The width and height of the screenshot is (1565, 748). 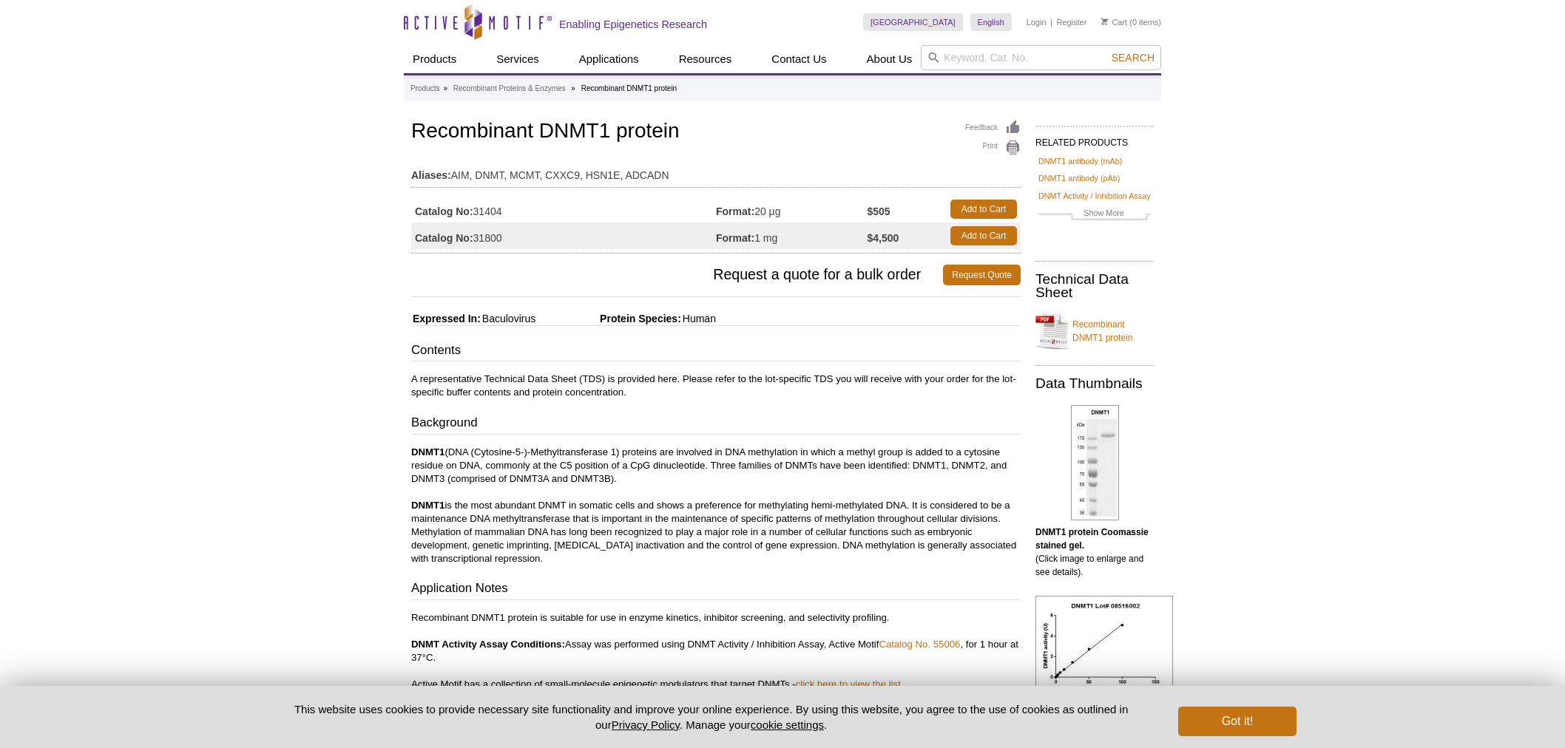 I want to click on a: Login, so click(x=1036, y=22).